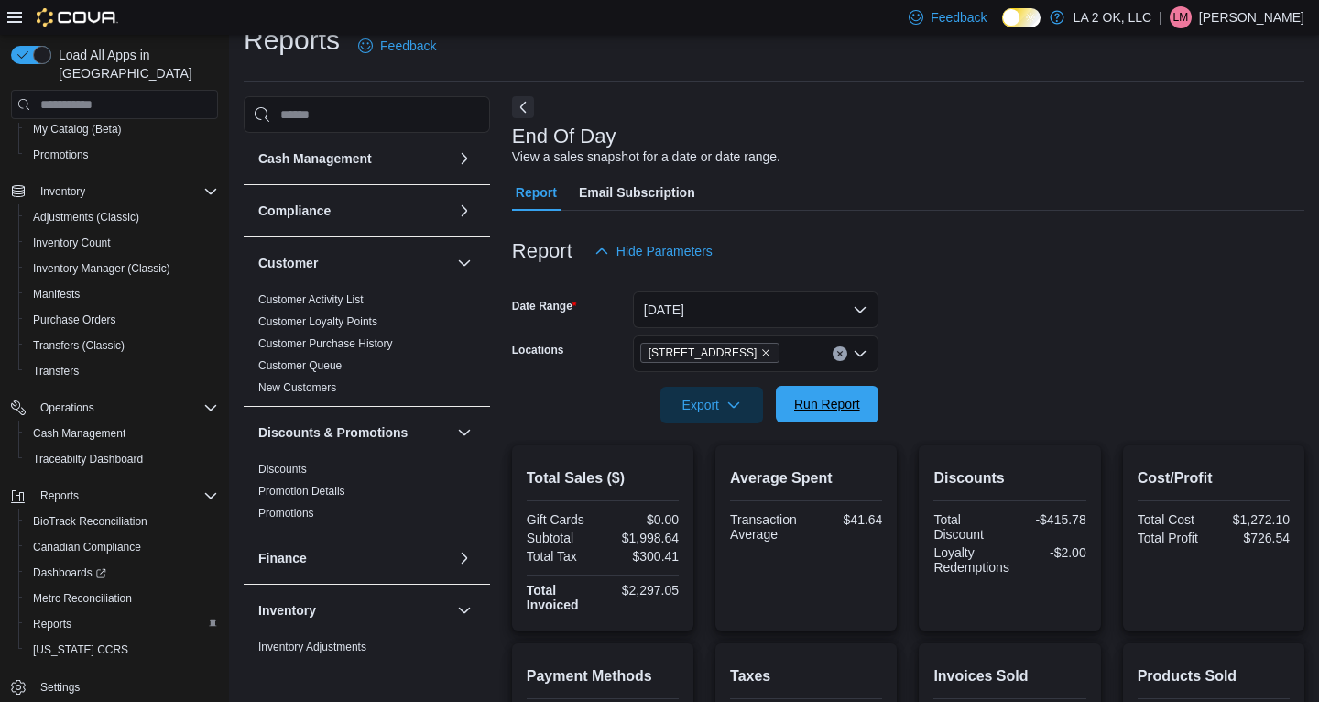  Describe the element at coordinates (122, 650) in the screenshot. I see `span: Washington CCRS` at that location.